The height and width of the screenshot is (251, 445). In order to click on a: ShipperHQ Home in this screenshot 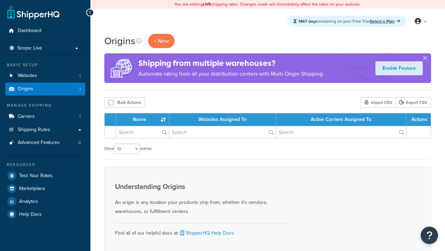, I will do `click(33, 12)`.